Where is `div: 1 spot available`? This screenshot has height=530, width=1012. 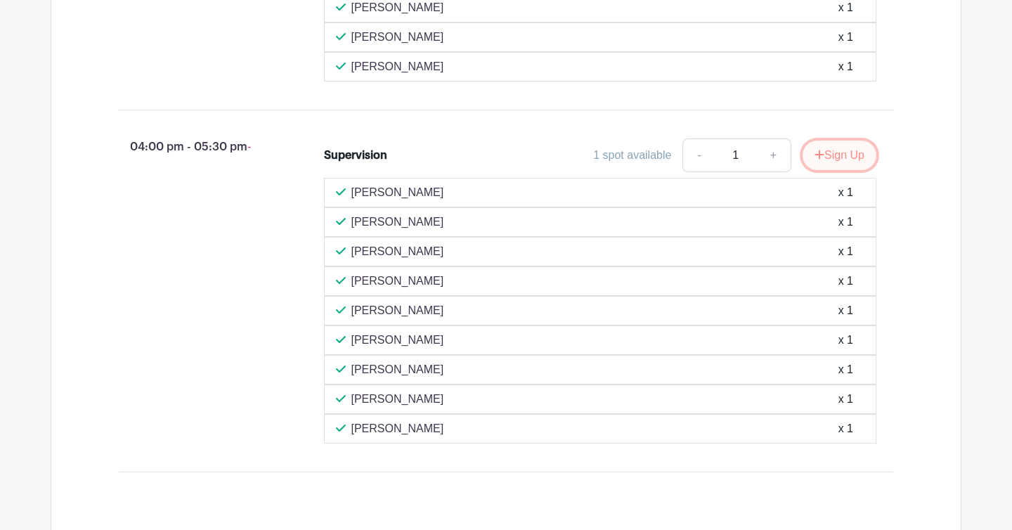 div: 1 spot available is located at coordinates (632, 155).